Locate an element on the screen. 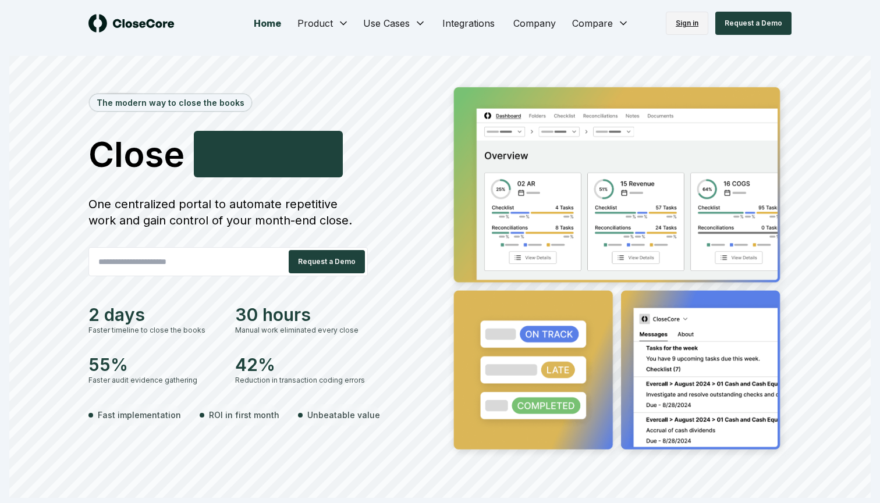  span: Use Cases is located at coordinates (386, 23).